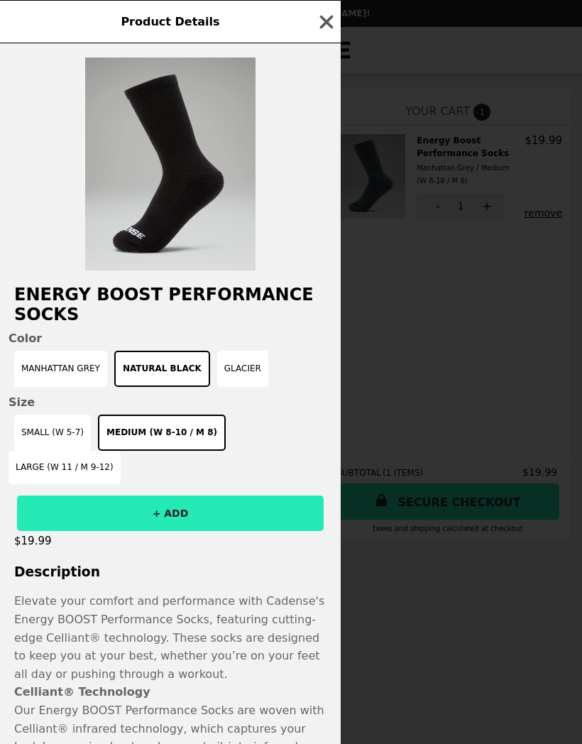  What do you see at coordinates (162, 369) in the screenshot?
I see `button: Natural Black` at bounding box center [162, 369].